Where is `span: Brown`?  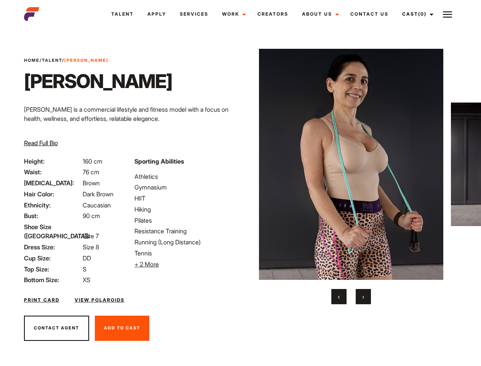
span: Brown is located at coordinates (91, 183).